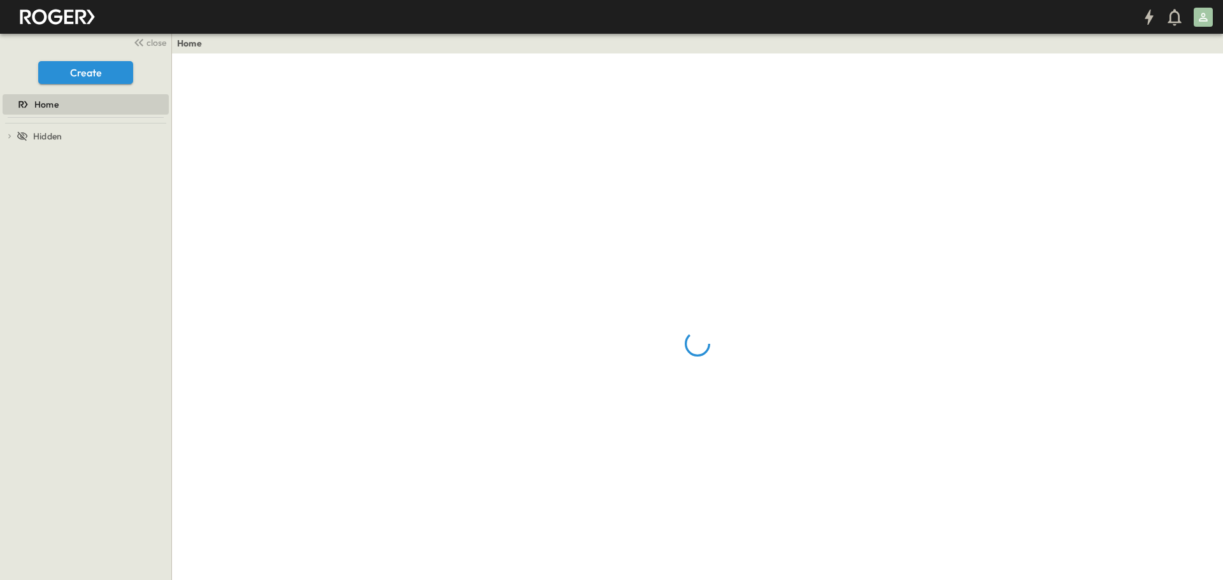 Image resolution: width=1223 pixels, height=580 pixels. Describe the element at coordinates (47, 136) in the screenshot. I see `span: Hidden` at that location.